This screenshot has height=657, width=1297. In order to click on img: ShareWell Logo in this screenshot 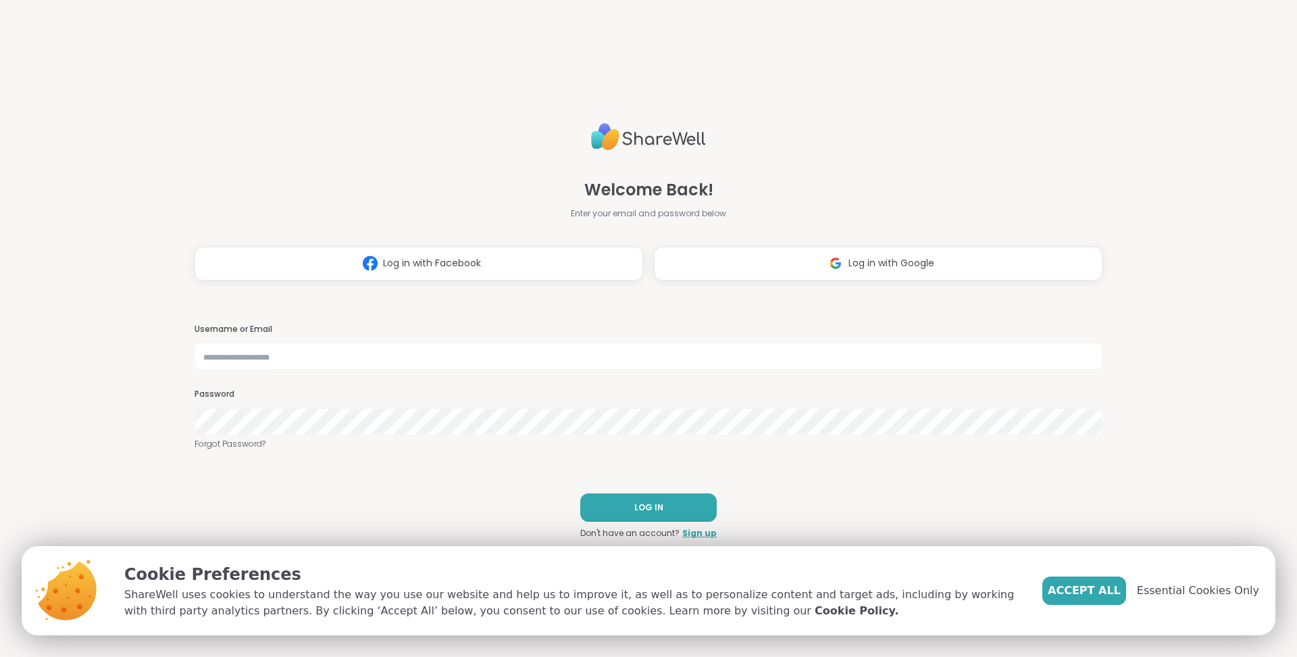, I will do `click(649, 136)`.